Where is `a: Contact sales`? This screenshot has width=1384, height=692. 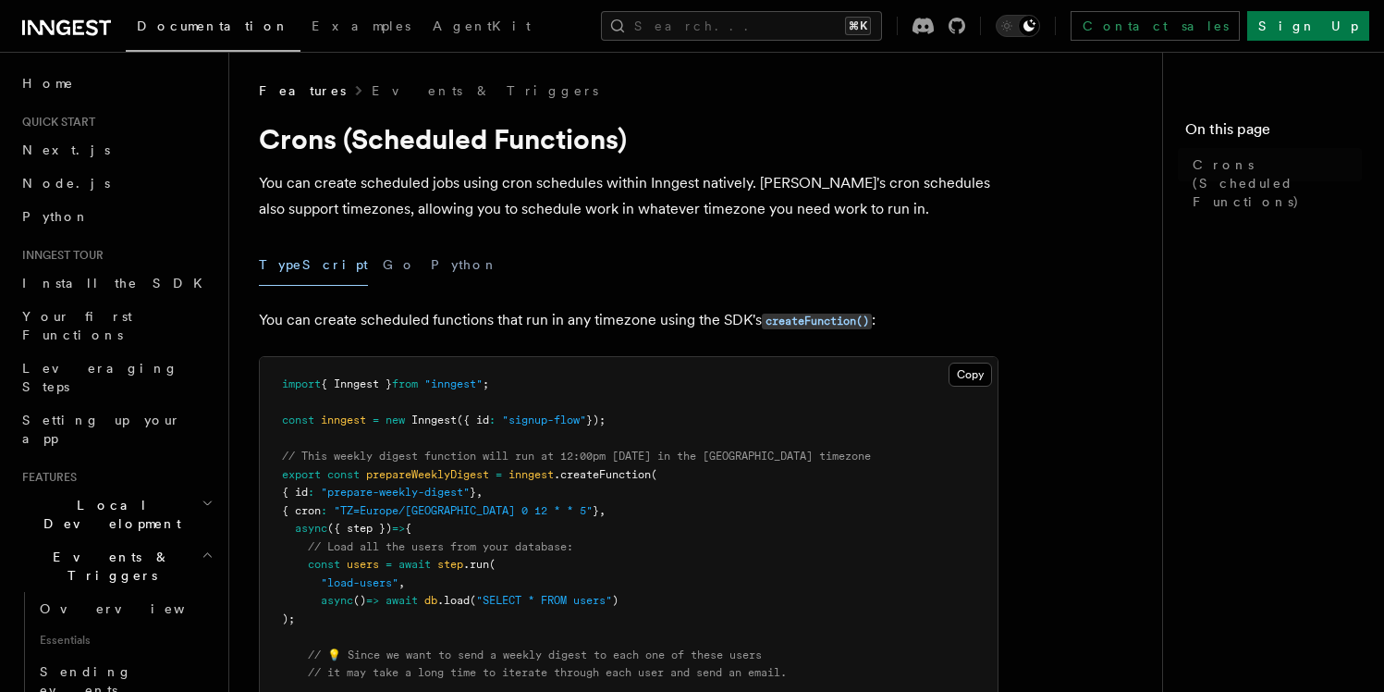 a: Contact sales is located at coordinates (1155, 26).